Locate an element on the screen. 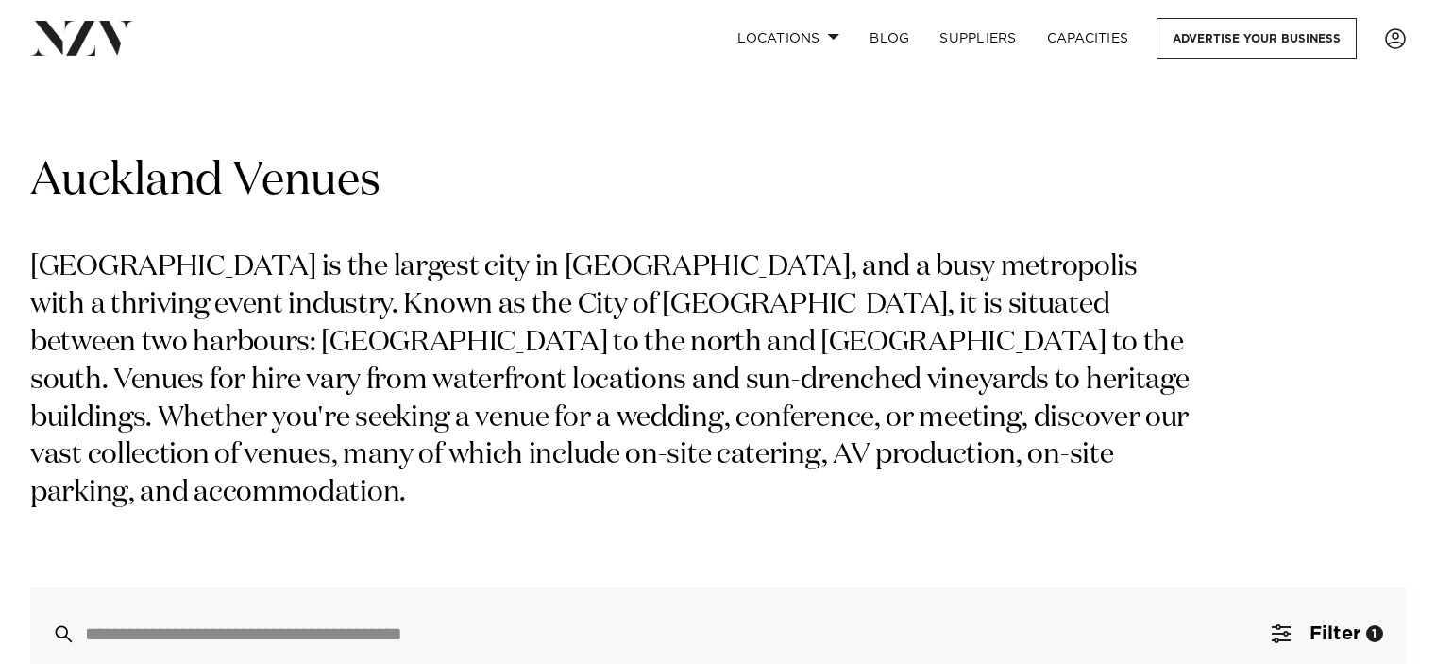 The width and height of the screenshot is (1436, 664). a: SUPPLIERS is located at coordinates (977, 38).